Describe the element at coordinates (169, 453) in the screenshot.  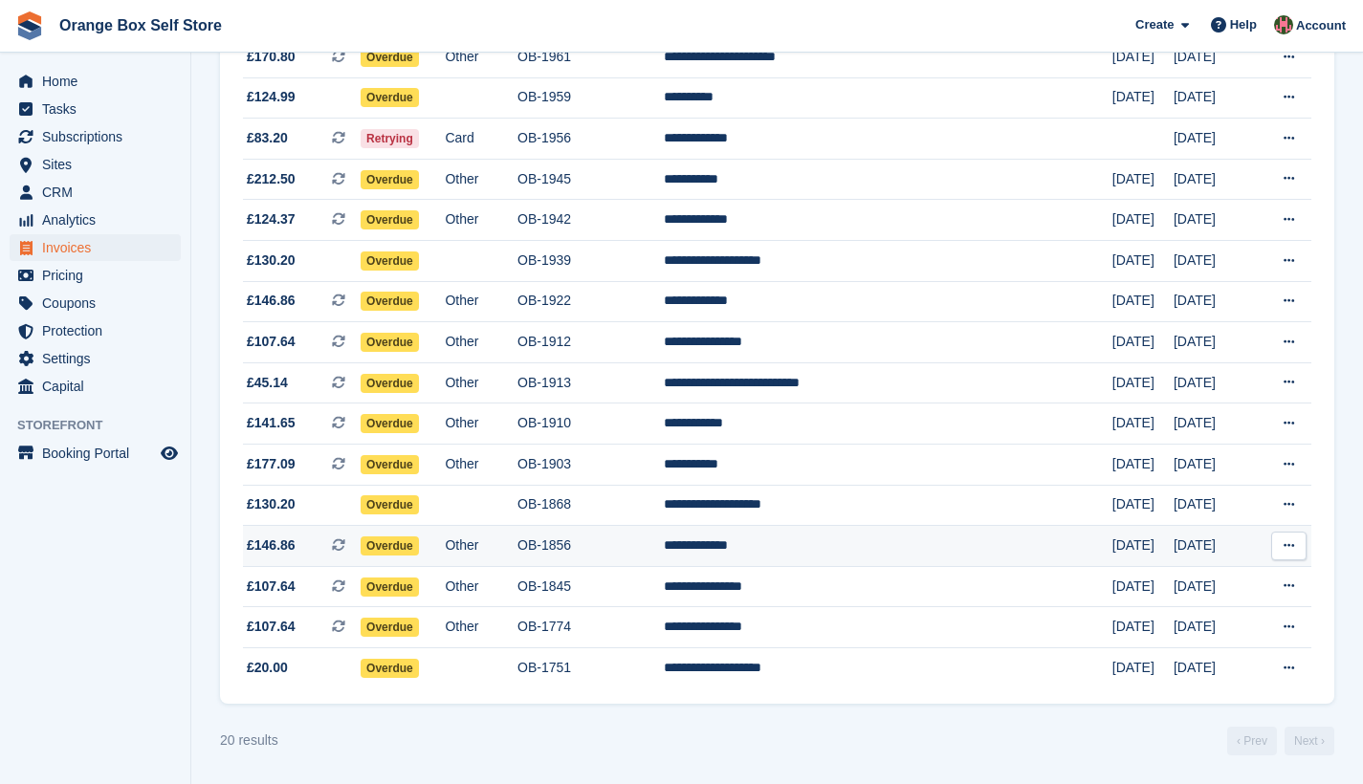
I see `a: Preview store` at that location.